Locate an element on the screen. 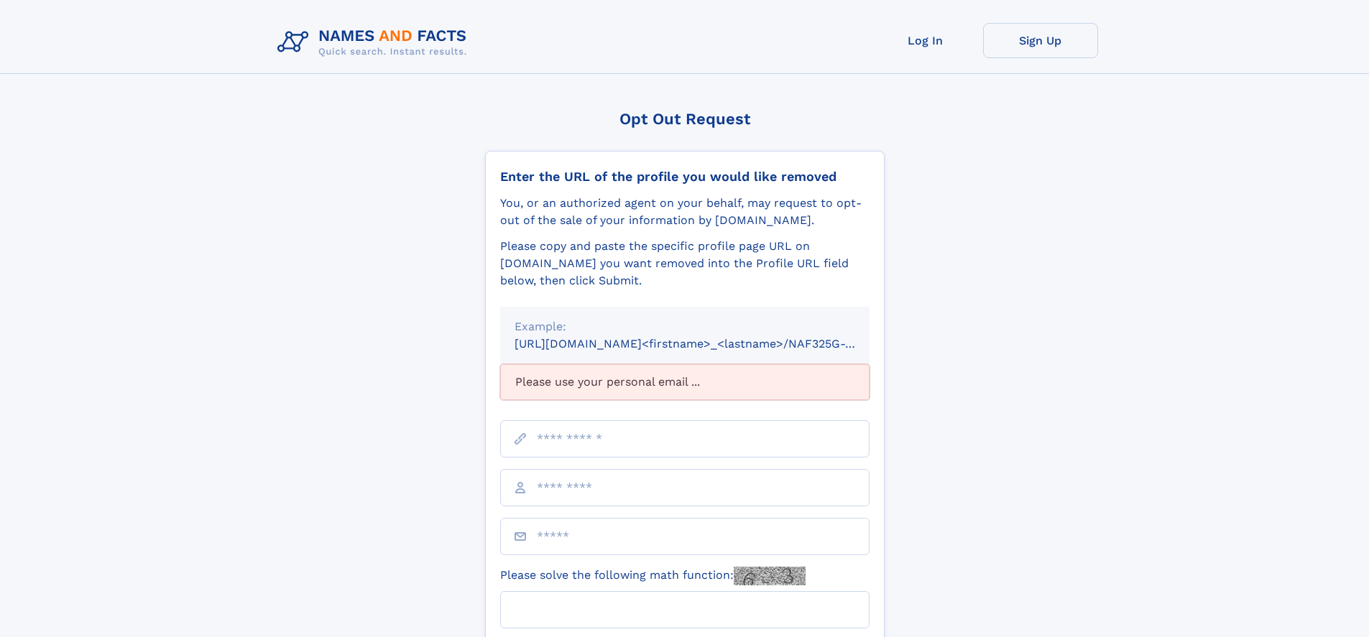 The height and width of the screenshot is (637, 1369). label: Please solve the following math function: is located at coordinates (652, 576).